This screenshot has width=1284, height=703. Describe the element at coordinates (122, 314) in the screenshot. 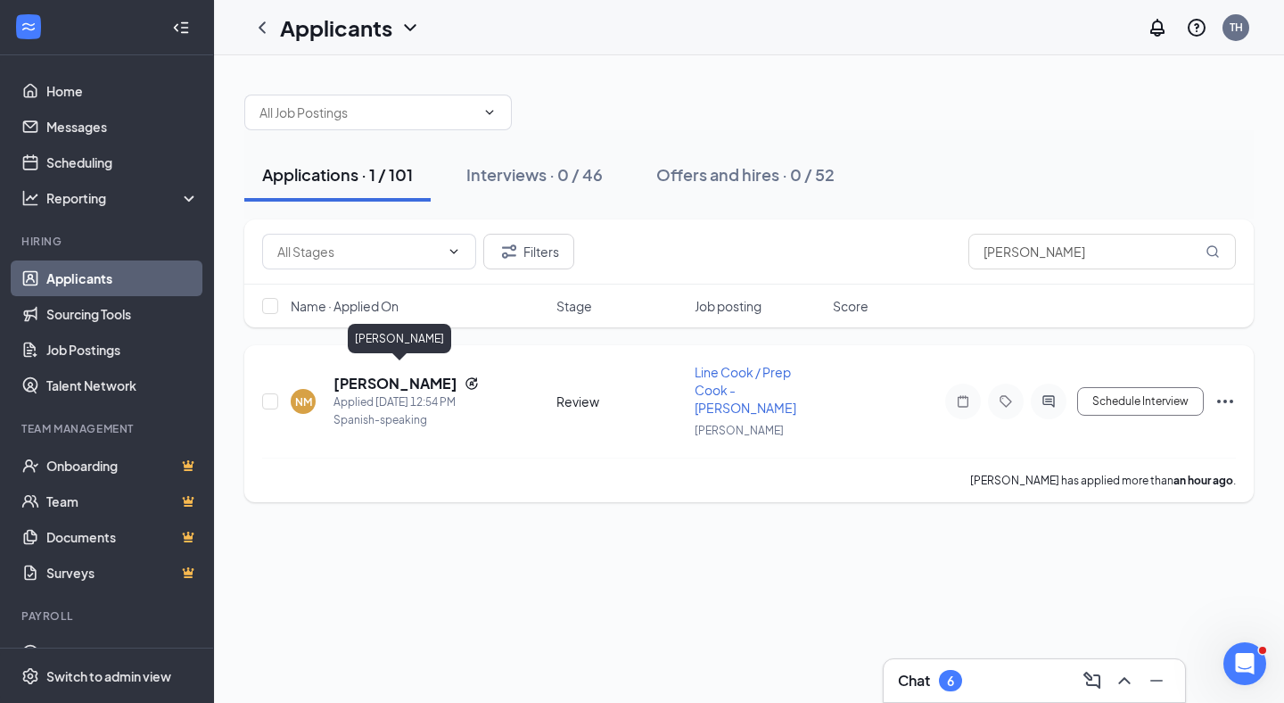

I see `a: Sourcing Tools` at that location.